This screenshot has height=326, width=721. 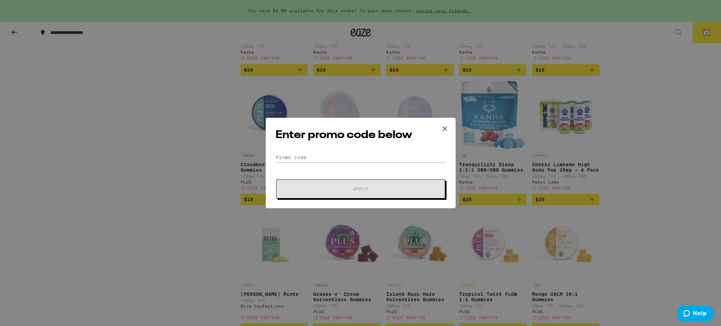 What do you see at coordinates (361, 158) in the screenshot?
I see `input: Promo code` at bounding box center [361, 158].